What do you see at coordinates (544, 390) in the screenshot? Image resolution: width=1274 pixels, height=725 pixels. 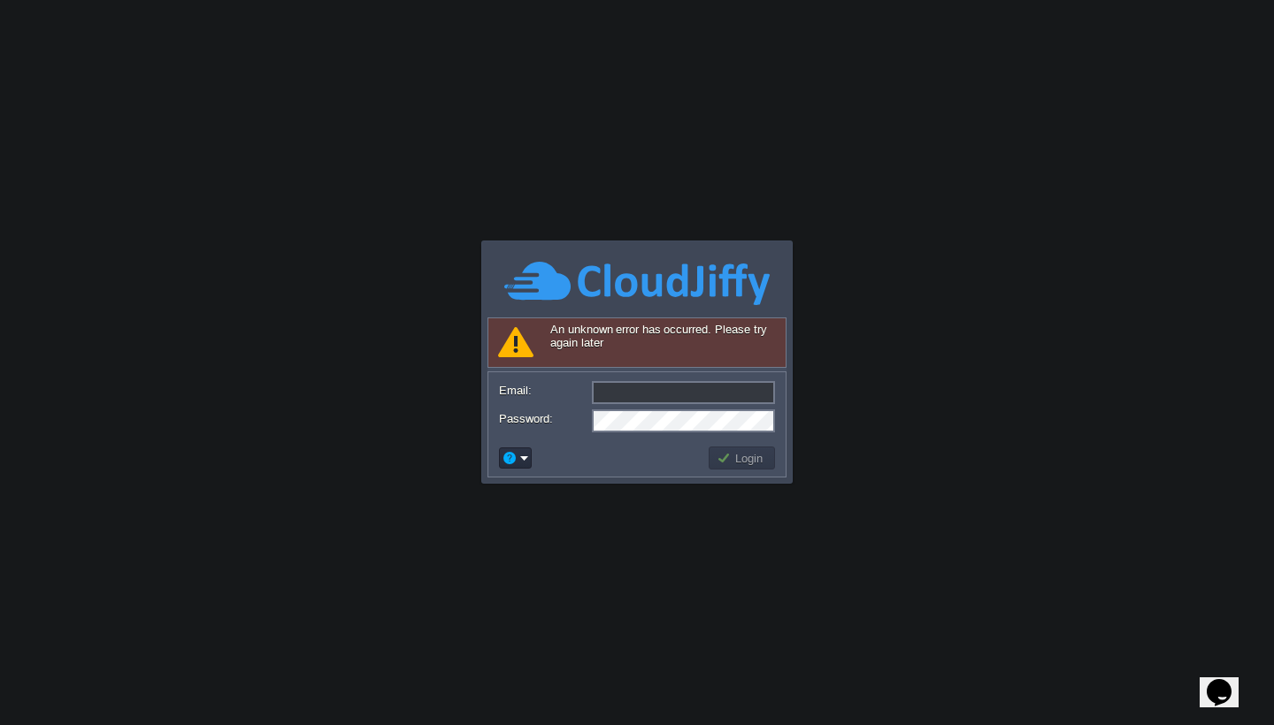 I see `label: Email:` at bounding box center [544, 390].